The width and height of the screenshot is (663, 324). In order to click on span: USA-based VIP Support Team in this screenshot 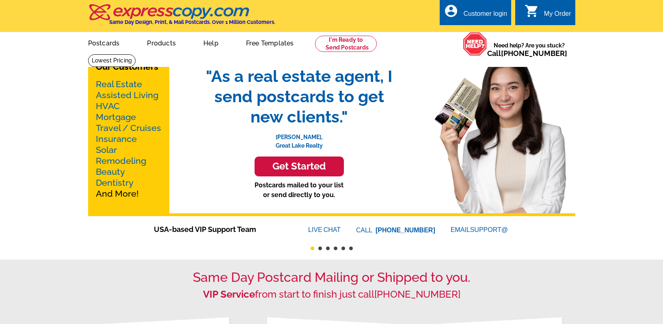, I will do `click(219, 229)`.